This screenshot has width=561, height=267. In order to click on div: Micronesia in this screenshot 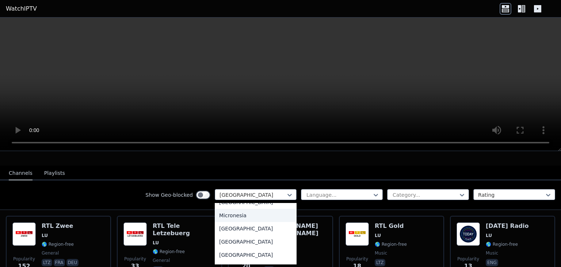, I will do `click(256, 215)`.